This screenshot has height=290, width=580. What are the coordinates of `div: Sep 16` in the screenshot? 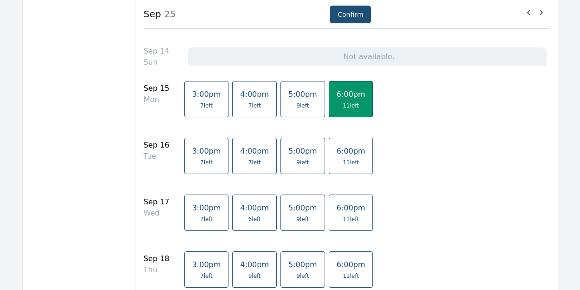 It's located at (157, 145).